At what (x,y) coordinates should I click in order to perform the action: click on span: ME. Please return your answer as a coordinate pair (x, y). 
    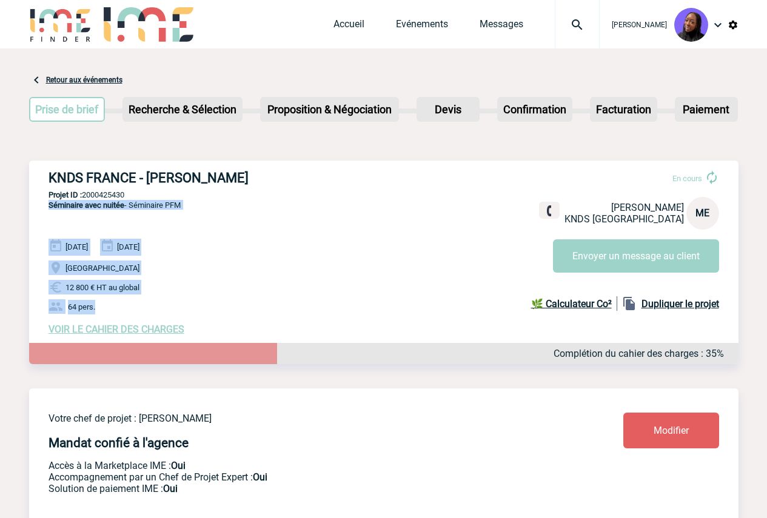
    Looking at the image, I should click on (702, 213).